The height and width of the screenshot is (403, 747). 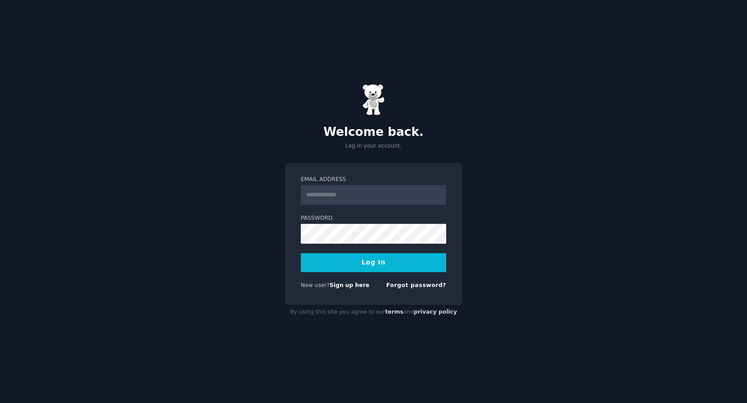 I want to click on p: Log in your account., so click(x=373, y=146).